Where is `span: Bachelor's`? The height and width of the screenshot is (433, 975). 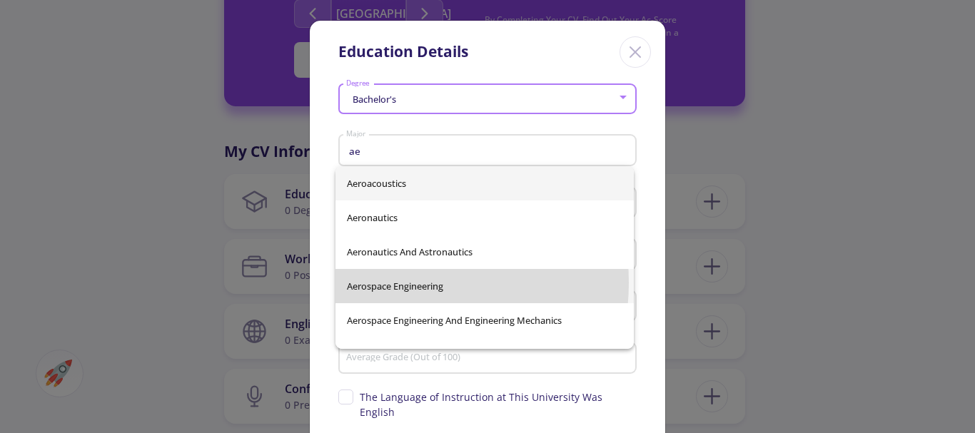 span: Bachelor's is located at coordinates (373, 99).